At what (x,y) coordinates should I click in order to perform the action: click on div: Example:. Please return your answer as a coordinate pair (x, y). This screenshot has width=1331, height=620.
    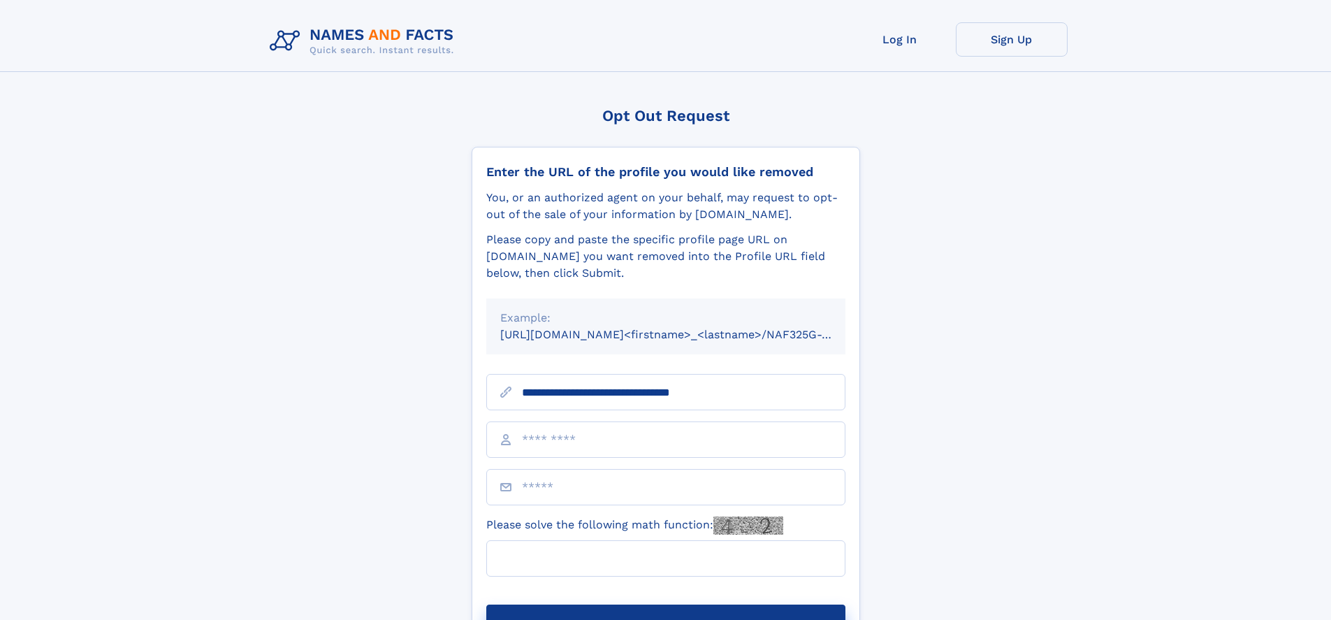
    Looking at the image, I should click on (666, 318).